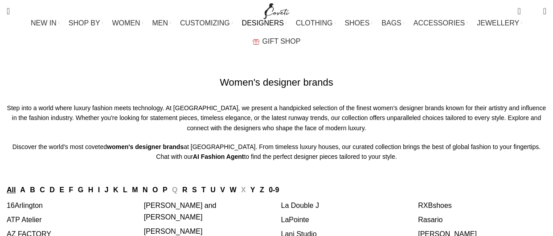  Describe the element at coordinates (357, 23) in the screenshot. I see `span: SHOES` at that location.